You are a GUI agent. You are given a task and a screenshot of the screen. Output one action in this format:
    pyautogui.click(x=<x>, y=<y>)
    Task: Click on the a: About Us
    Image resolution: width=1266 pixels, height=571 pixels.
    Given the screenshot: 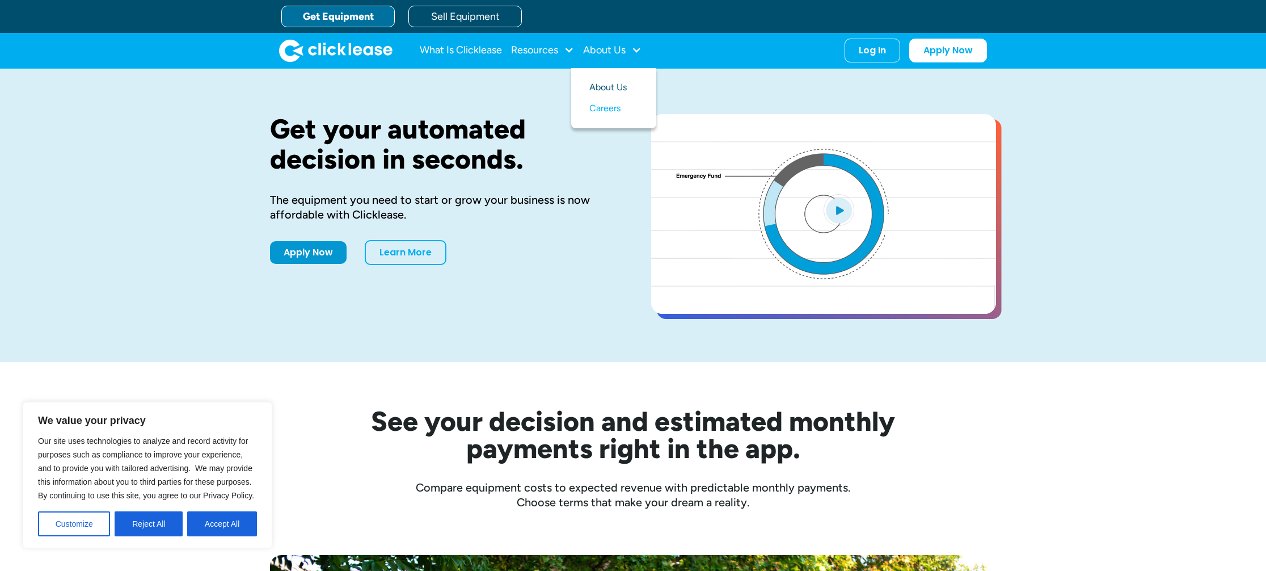 What is the action you would take?
    pyautogui.click(x=614, y=87)
    